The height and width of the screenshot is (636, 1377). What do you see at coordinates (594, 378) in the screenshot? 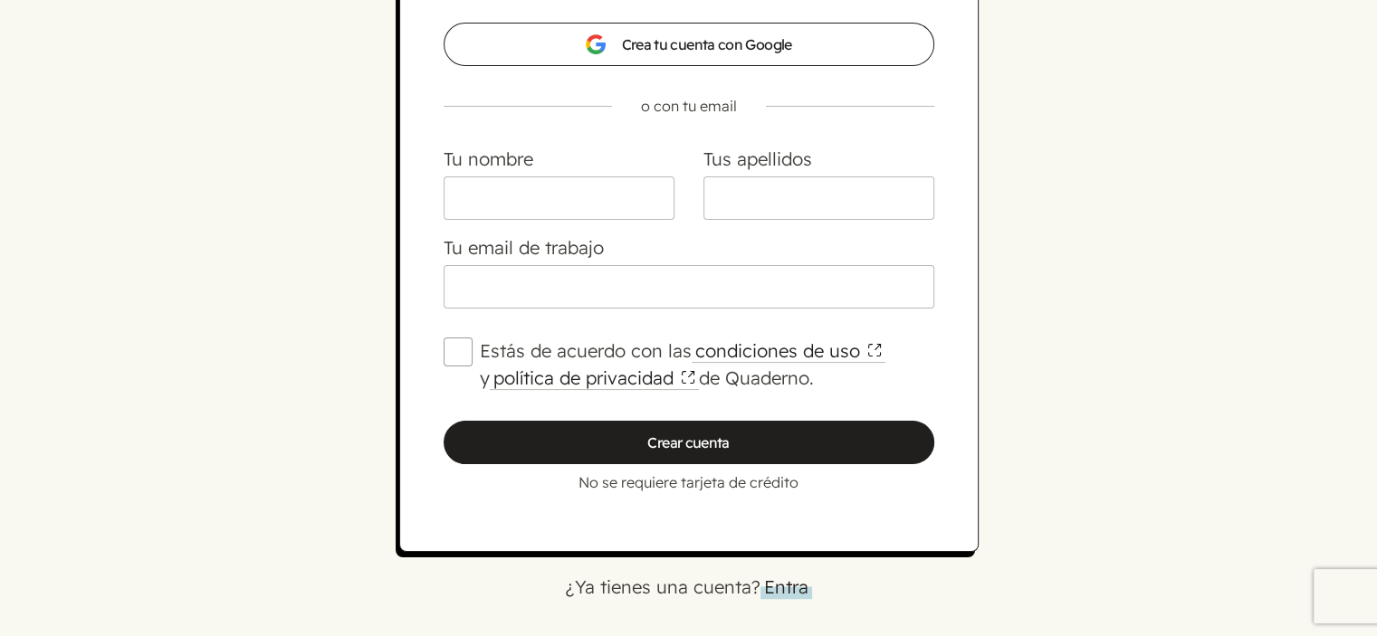
I see `a: política de privacidad` at bounding box center [594, 378].